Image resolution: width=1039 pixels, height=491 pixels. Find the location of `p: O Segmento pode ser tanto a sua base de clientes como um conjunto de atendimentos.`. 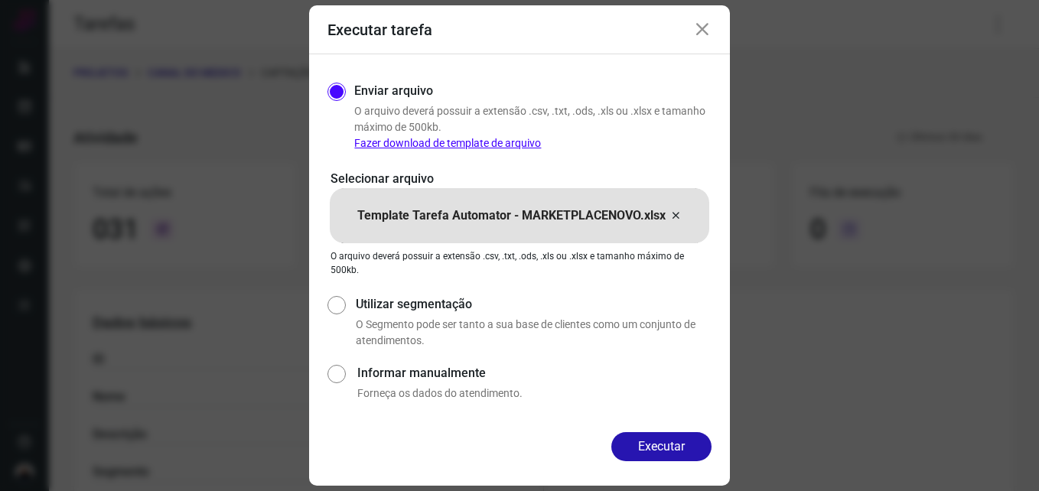

p: O Segmento pode ser tanto a sua base de clientes como um conjunto de atendimentos. is located at coordinates (533, 333).